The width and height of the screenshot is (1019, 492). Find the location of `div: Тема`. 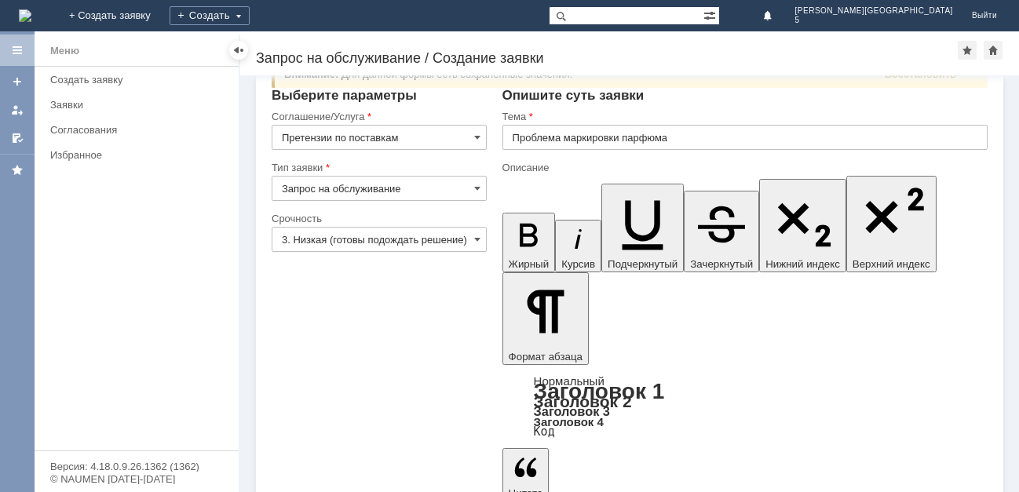

div: Тема is located at coordinates (744, 116).